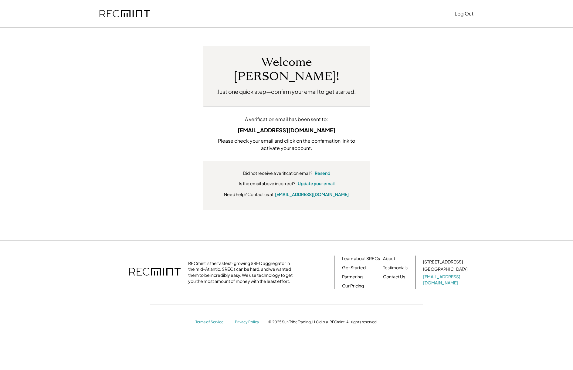 The height and width of the screenshot is (370, 573). Describe the element at coordinates (287, 91) in the screenshot. I see `h2: Just one quick step—confirm your email to get started.` at that location.